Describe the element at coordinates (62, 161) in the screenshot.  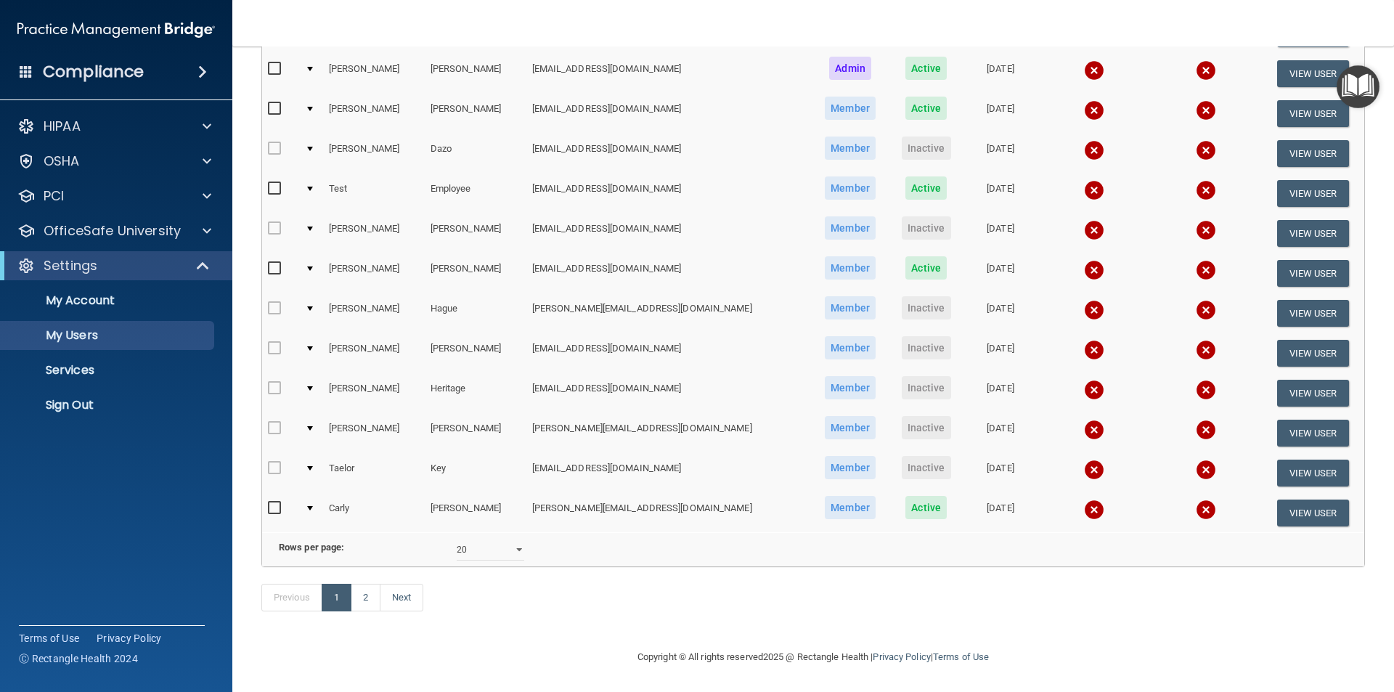
I see `p: OSHA` at that location.